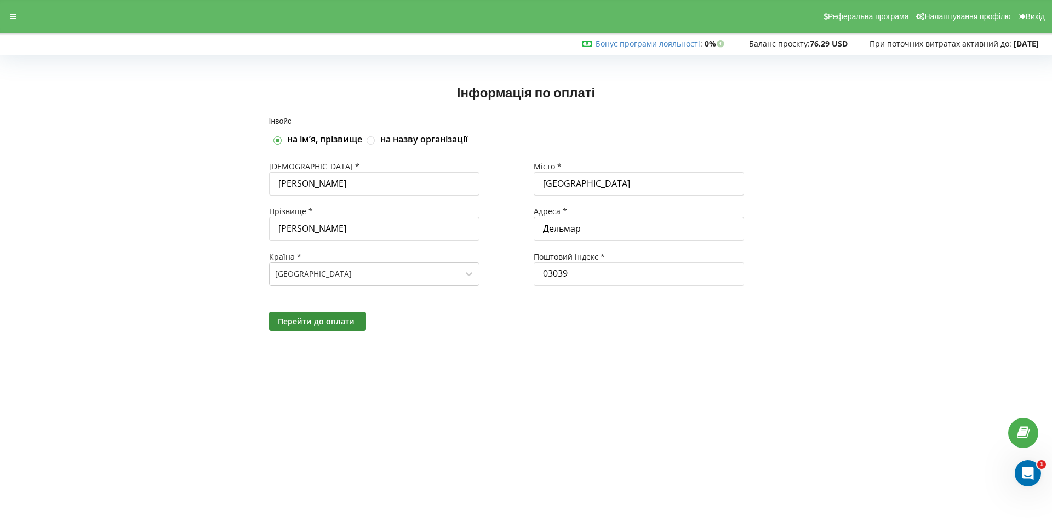 This screenshot has width=1052, height=522. What do you see at coordinates (423, 140) in the screenshot?
I see `label: на назву організації` at bounding box center [423, 140].